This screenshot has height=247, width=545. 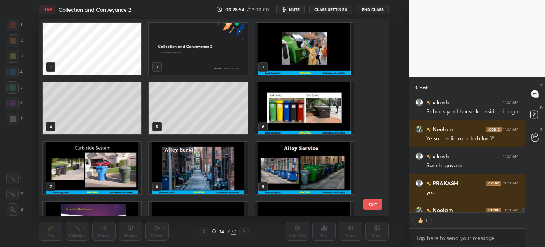 What do you see at coordinates (541, 107) in the screenshot?
I see `p: D` at bounding box center [541, 107].